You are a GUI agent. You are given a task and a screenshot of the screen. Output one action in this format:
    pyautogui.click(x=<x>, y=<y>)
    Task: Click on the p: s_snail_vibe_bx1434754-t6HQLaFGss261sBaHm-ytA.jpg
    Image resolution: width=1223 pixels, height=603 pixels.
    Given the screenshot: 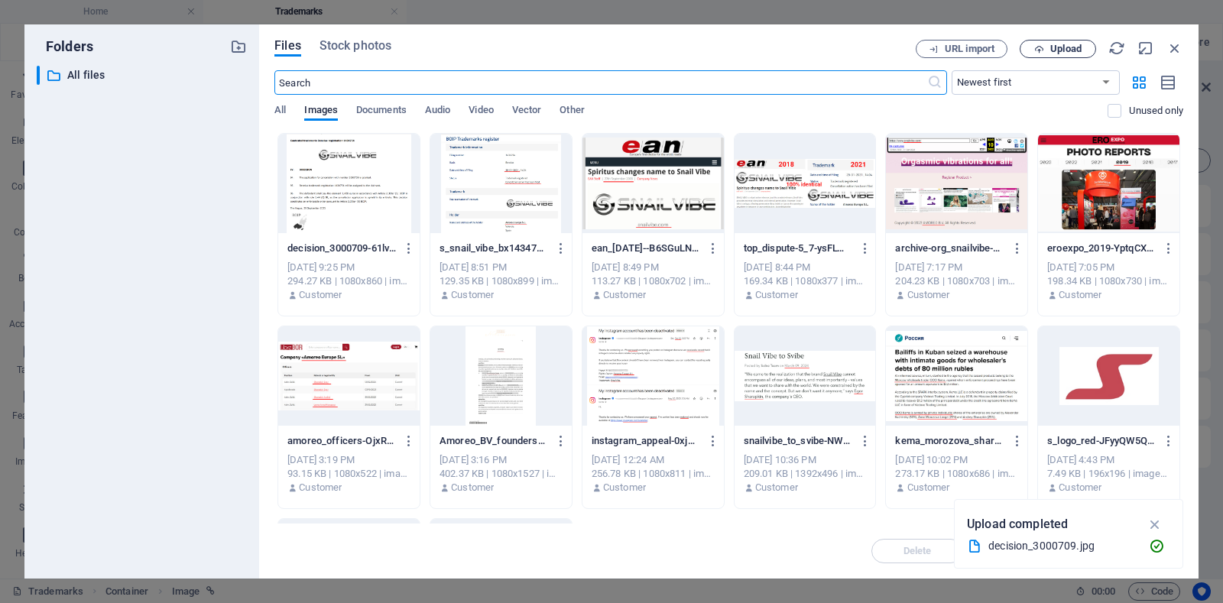 What is the action you would take?
    pyautogui.click(x=494, y=248)
    